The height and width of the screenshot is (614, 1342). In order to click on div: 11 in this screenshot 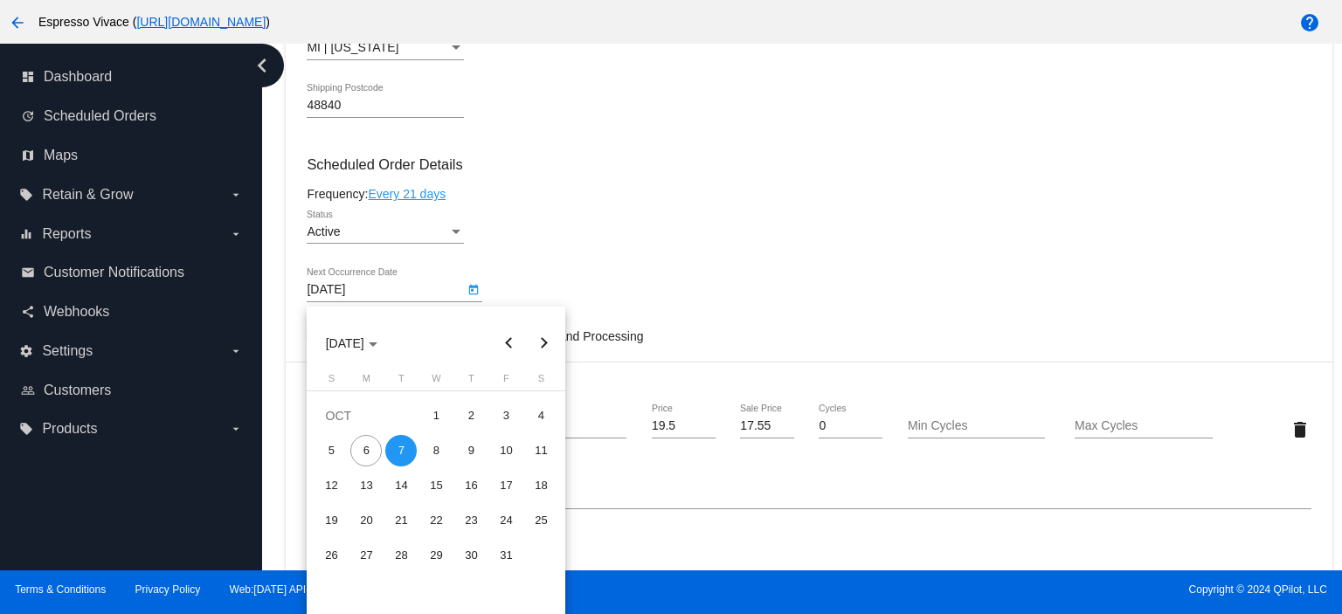, I will do `click(541, 451)`.